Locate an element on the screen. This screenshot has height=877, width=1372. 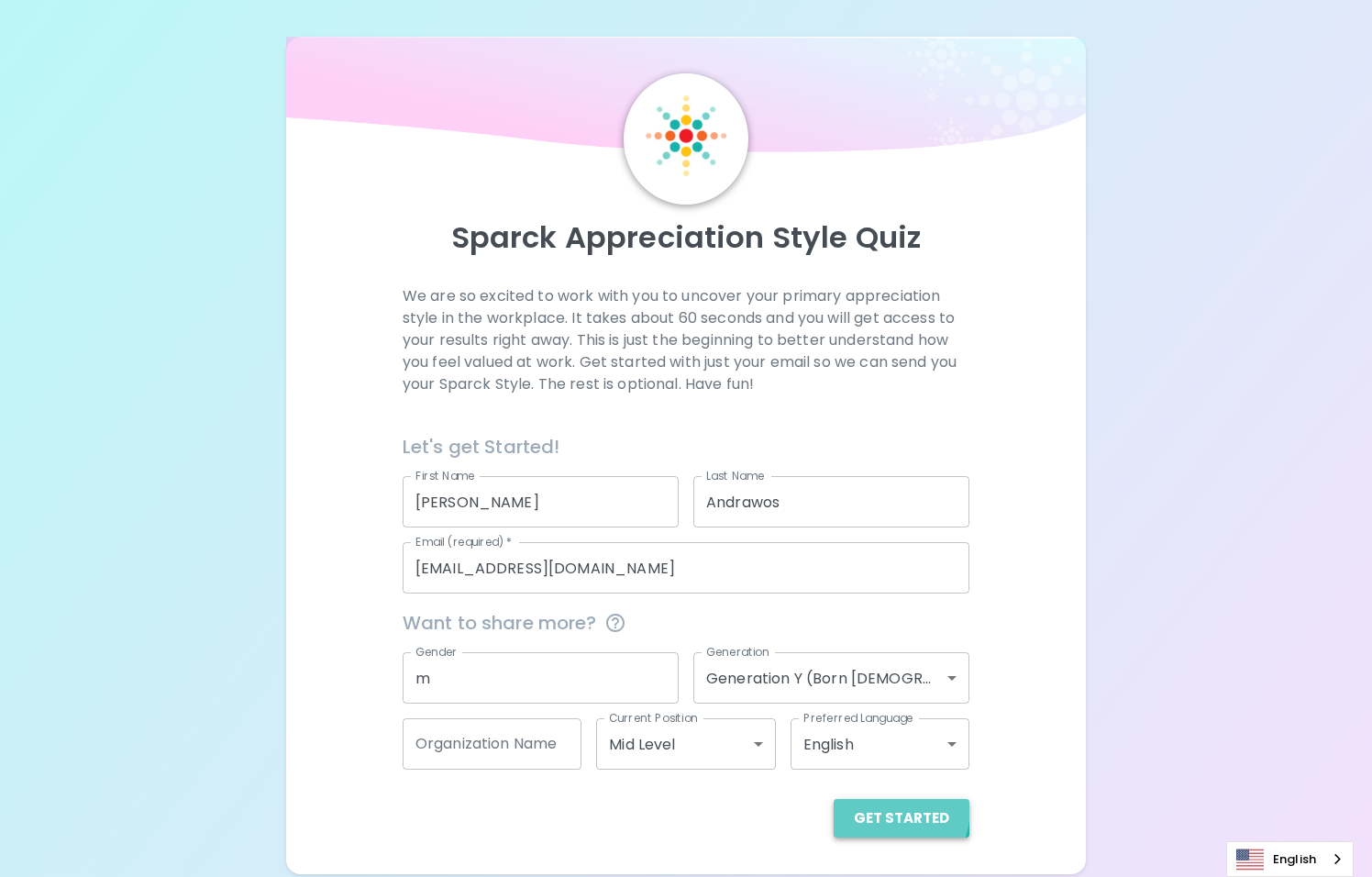
img: Sparck Logo is located at coordinates (686, 136).